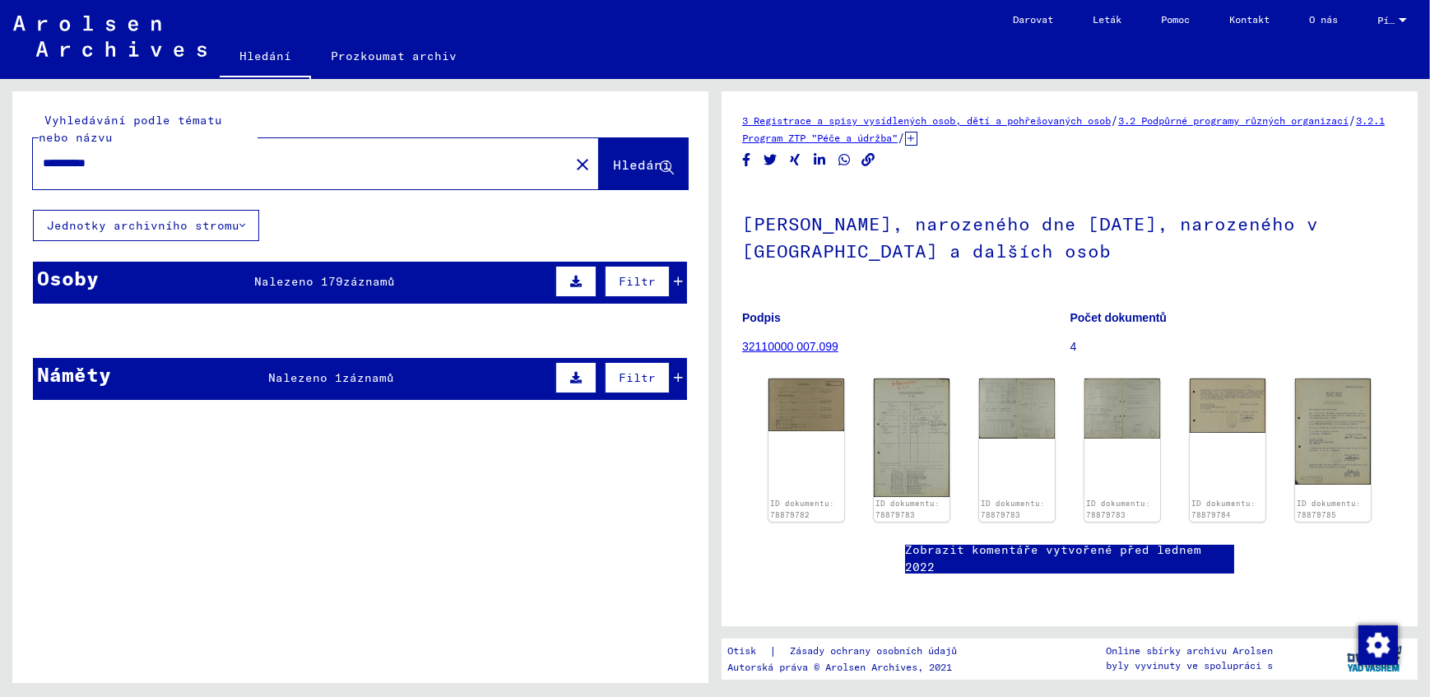 The width and height of the screenshot is (1430, 697). I want to click on img: Arolsen_neg.svg, so click(109, 36).